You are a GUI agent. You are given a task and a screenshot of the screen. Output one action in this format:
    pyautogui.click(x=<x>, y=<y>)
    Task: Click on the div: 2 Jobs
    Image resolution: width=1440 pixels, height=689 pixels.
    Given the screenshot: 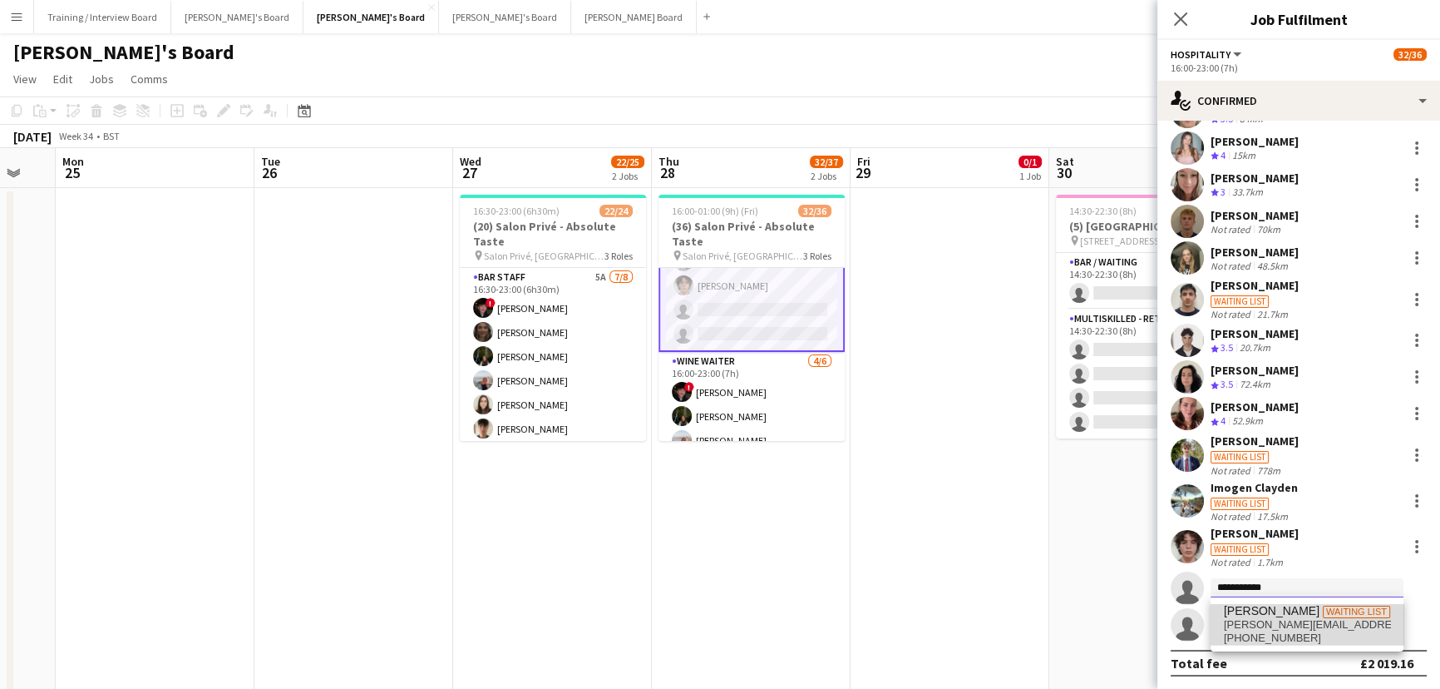 What is the action you would take?
    pyautogui.click(x=827, y=175)
    